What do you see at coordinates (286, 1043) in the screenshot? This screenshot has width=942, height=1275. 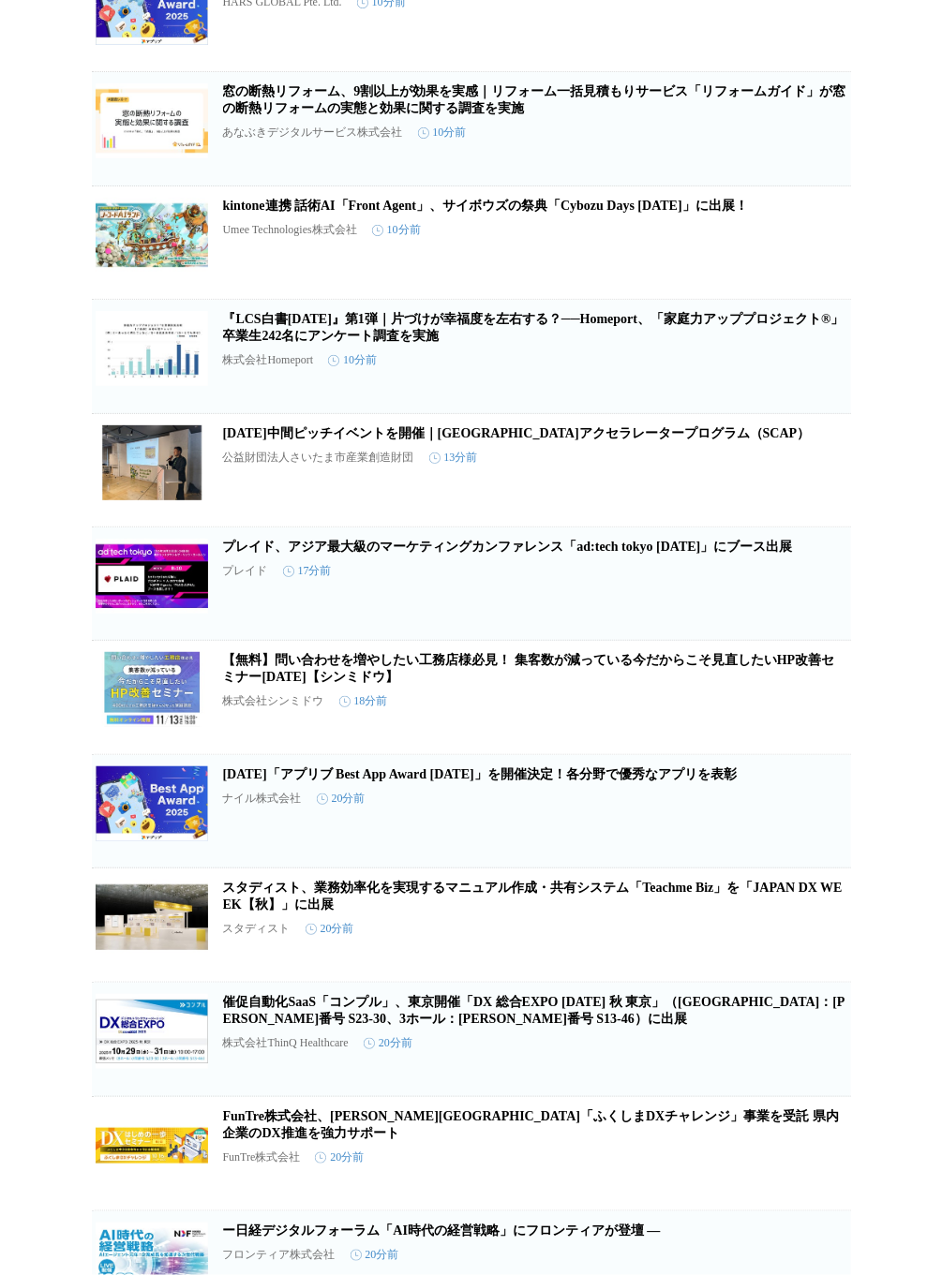 I see `p: 株式会社ThinQ Healthcare` at bounding box center [286, 1043].